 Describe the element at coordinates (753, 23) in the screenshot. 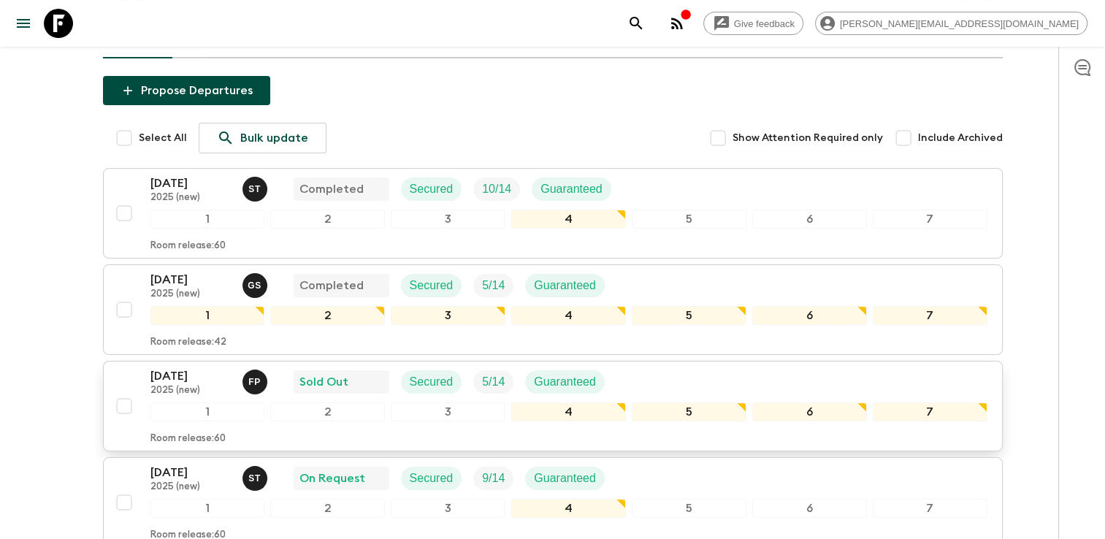

I see `a: Give feedback` at that location.